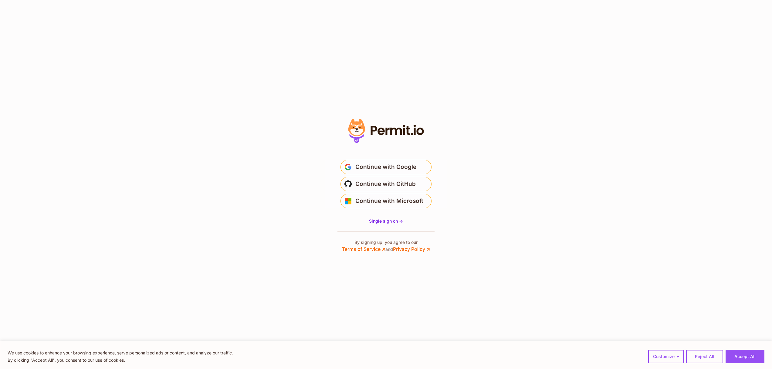 This screenshot has height=369, width=772. I want to click on button: Accept All, so click(745, 356).